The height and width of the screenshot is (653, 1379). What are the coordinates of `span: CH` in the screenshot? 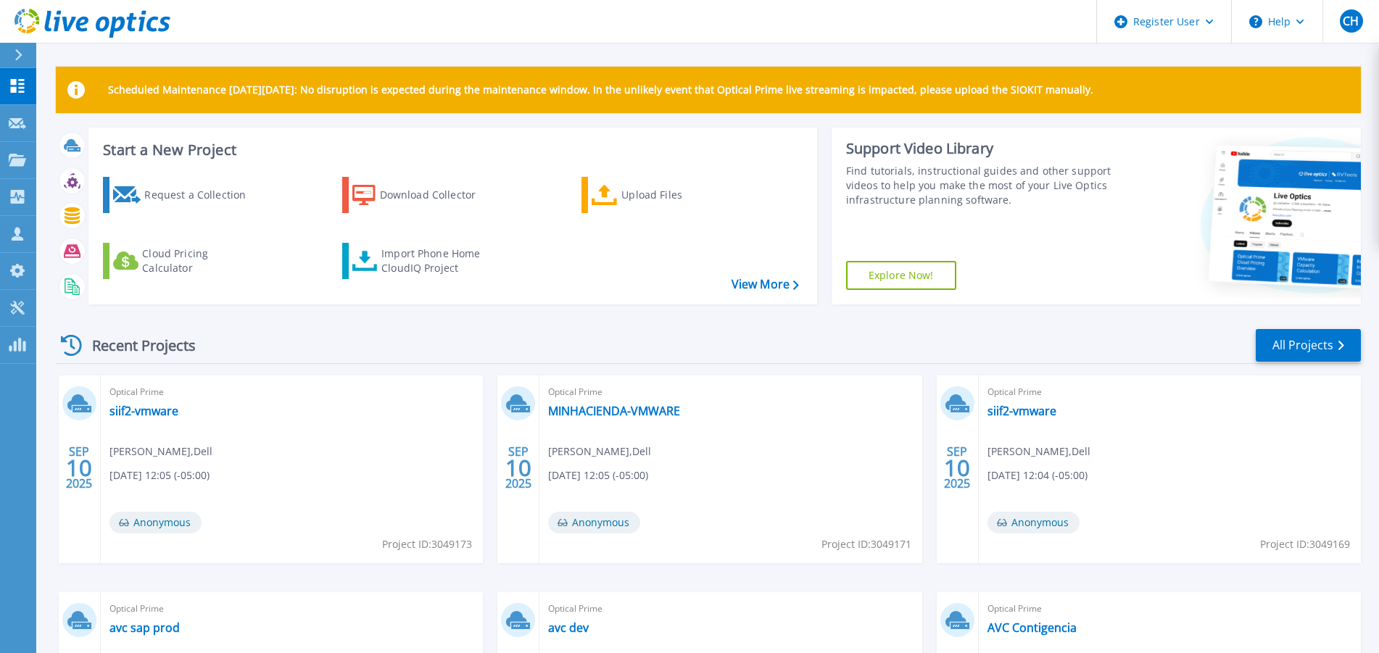 It's located at (1351, 21).